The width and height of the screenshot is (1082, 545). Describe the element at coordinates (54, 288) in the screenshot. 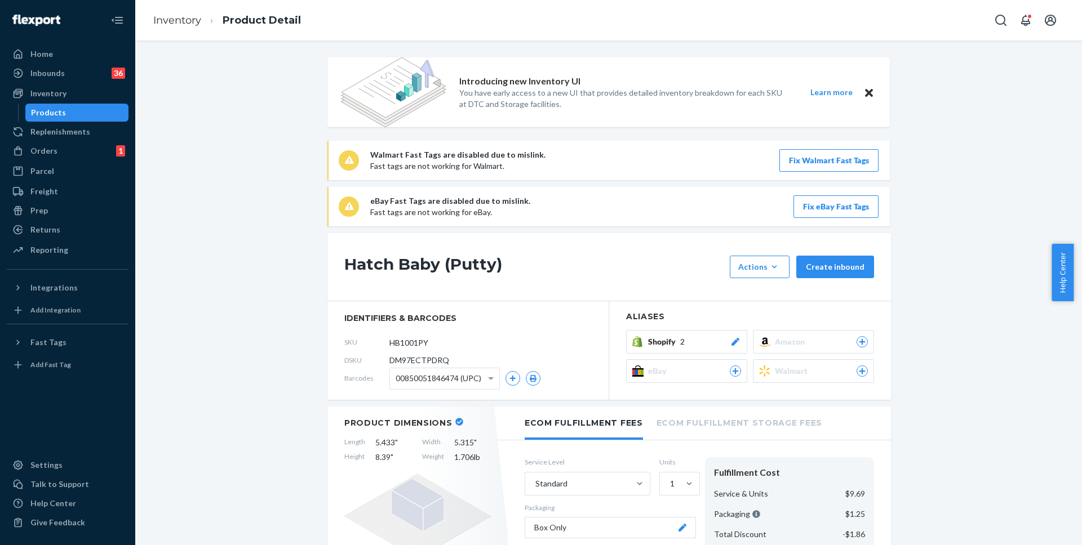

I see `div: Integrations` at that location.